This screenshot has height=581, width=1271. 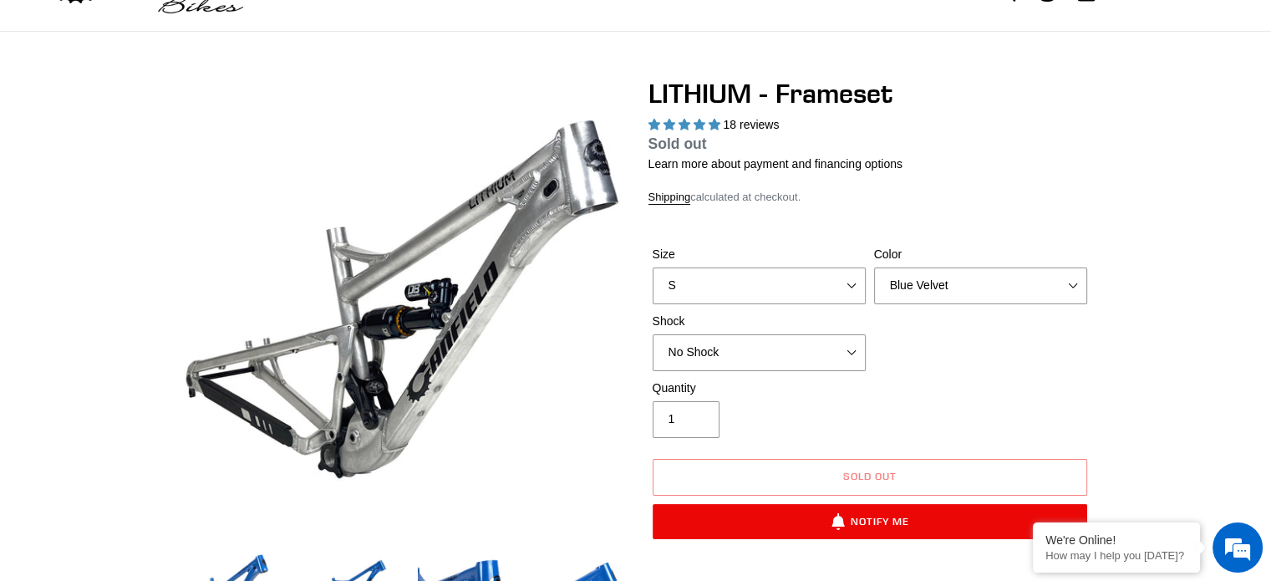 I want to click on label: Quantity, so click(x=759, y=388).